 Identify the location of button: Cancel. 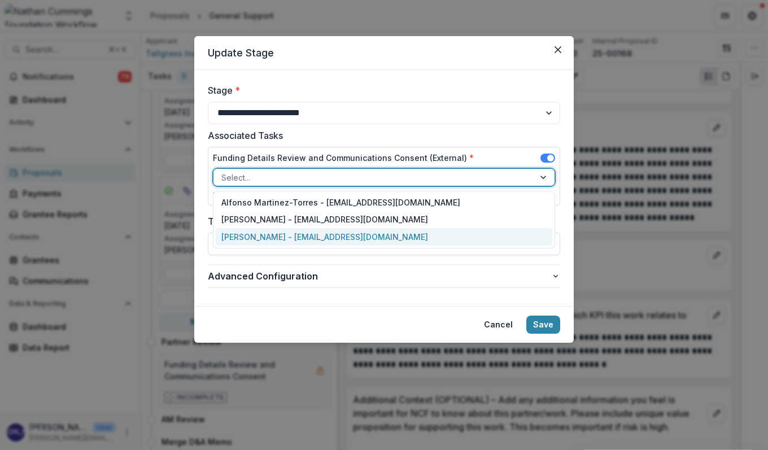
(498, 325).